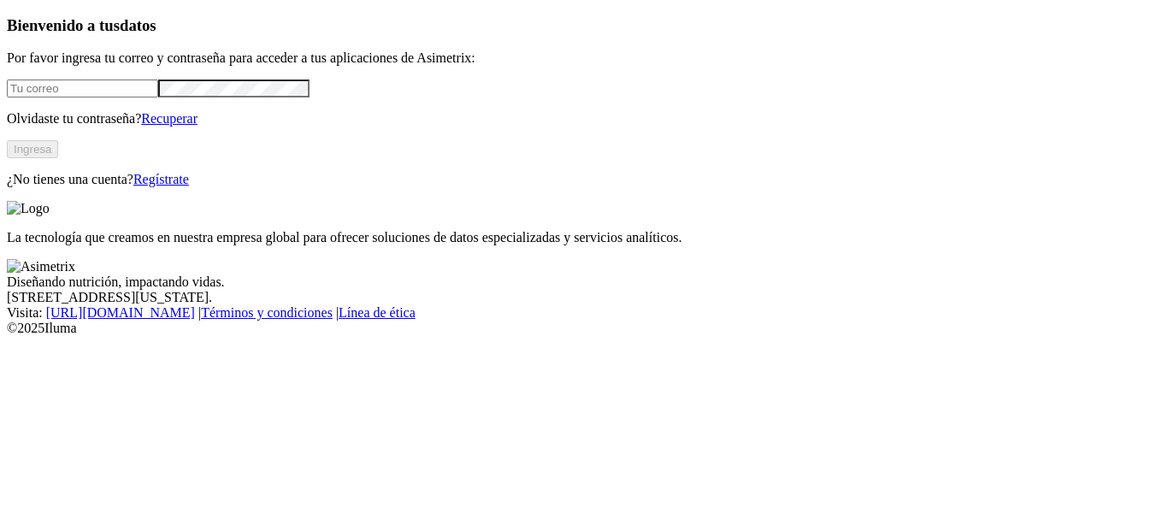 This screenshot has width=1168, height=519. Describe the element at coordinates (584, 119) in the screenshot. I see `p: Olvidaste tu contraseña?` at that location.